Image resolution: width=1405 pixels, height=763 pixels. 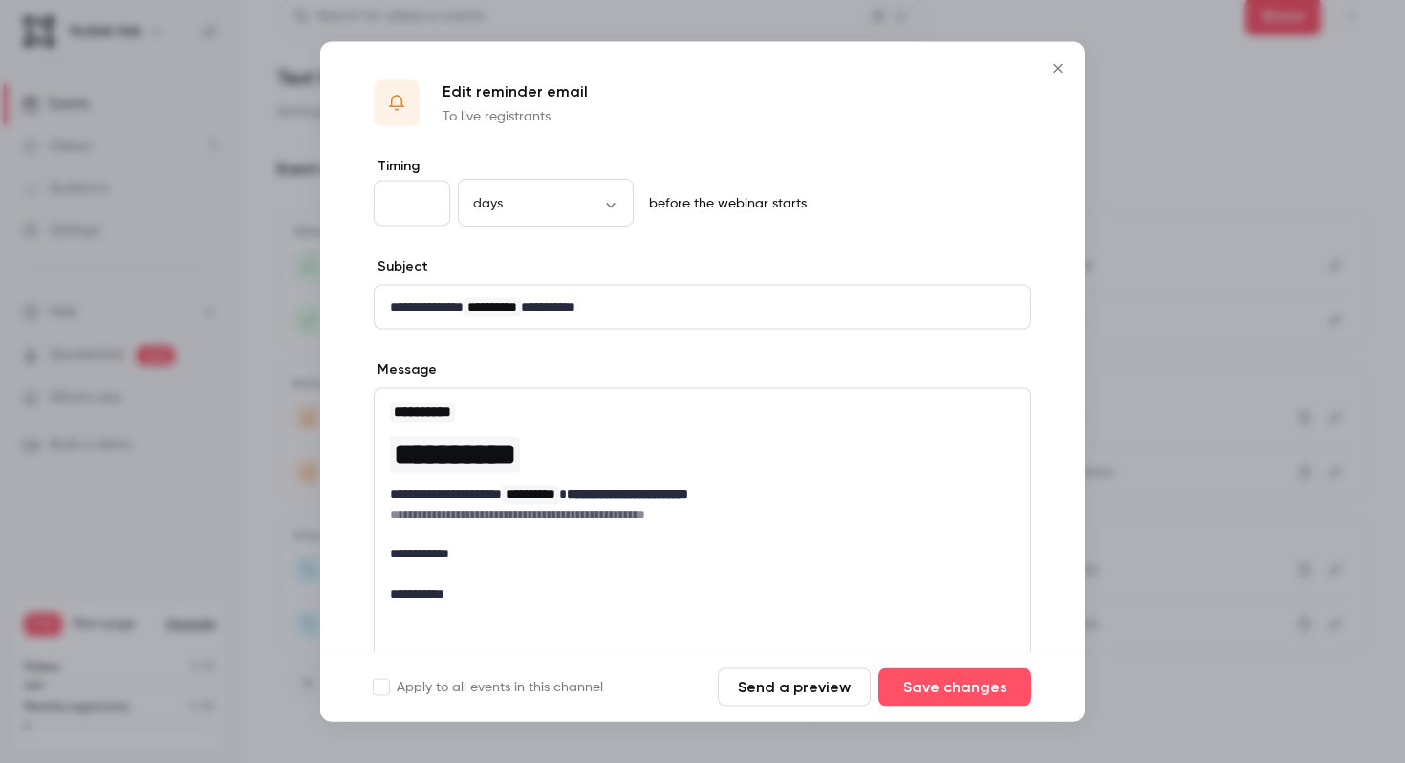 I want to click on p: To live registrants, so click(x=515, y=117).